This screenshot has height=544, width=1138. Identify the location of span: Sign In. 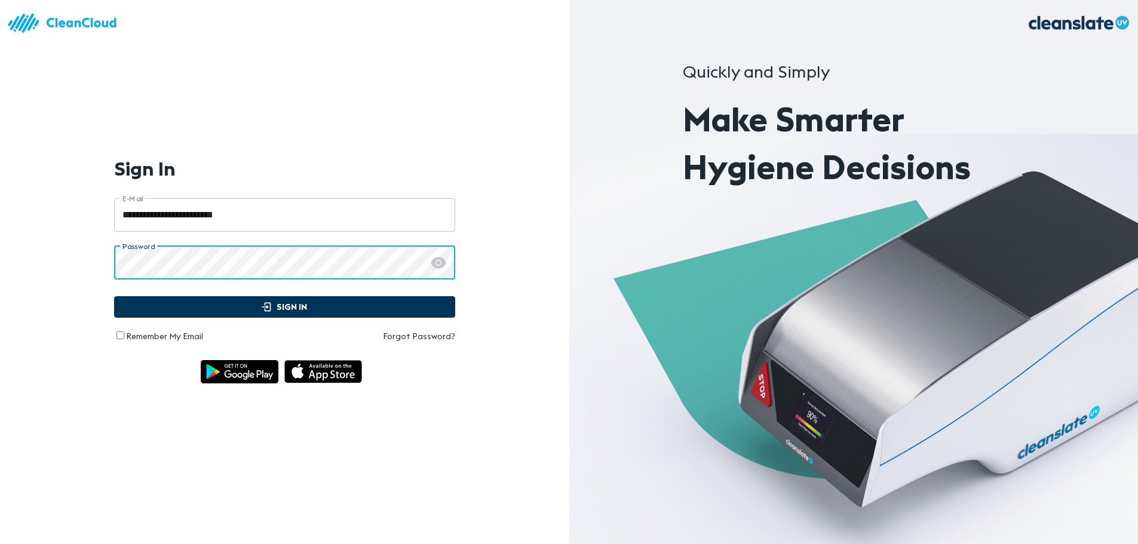
(285, 307).